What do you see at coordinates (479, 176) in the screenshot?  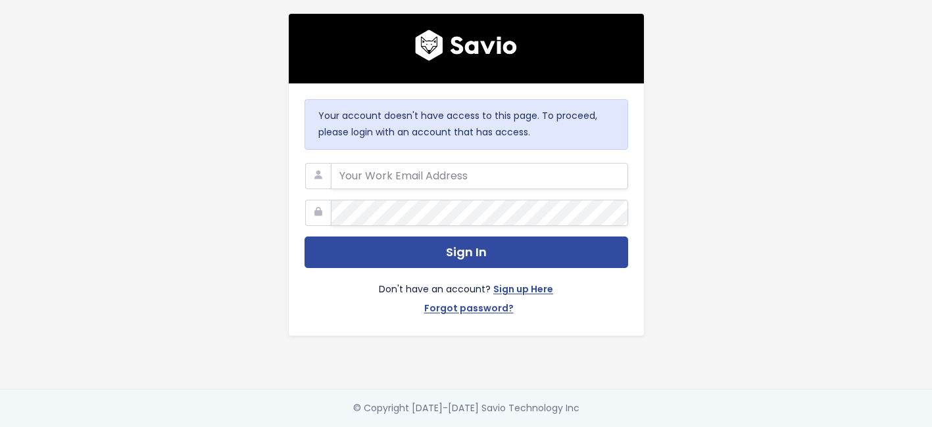 I see `input: Your Work Email Address` at bounding box center [479, 176].